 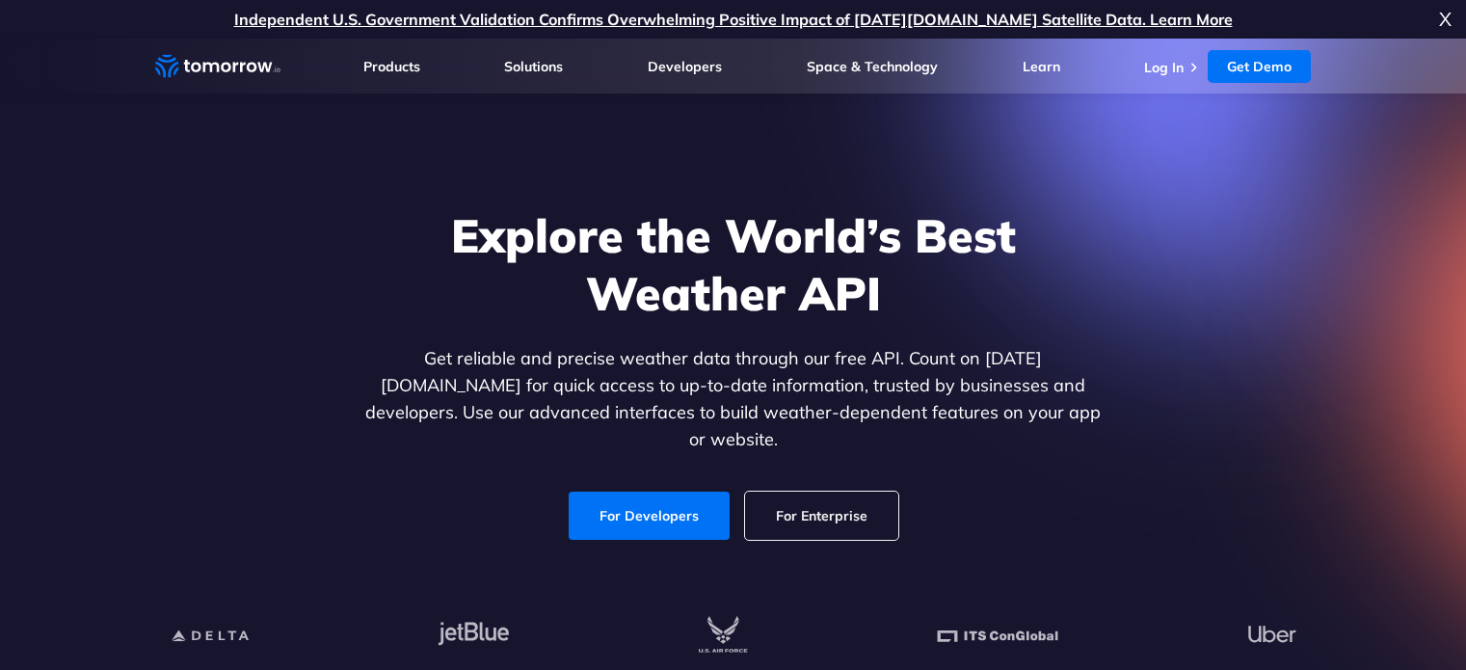 What do you see at coordinates (872, 67) in the screenshot?
I see `a: Space & Technology` at bounding box center [872, 67].